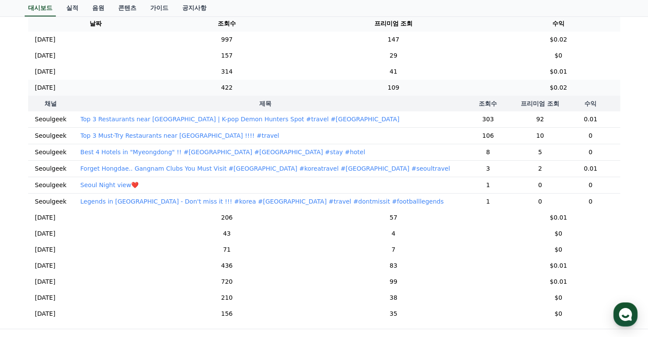 This screenshot has width=648, height=337. Describe the element at coordinates (227, 282) in the screenshot. I see `td: 720` at that location.